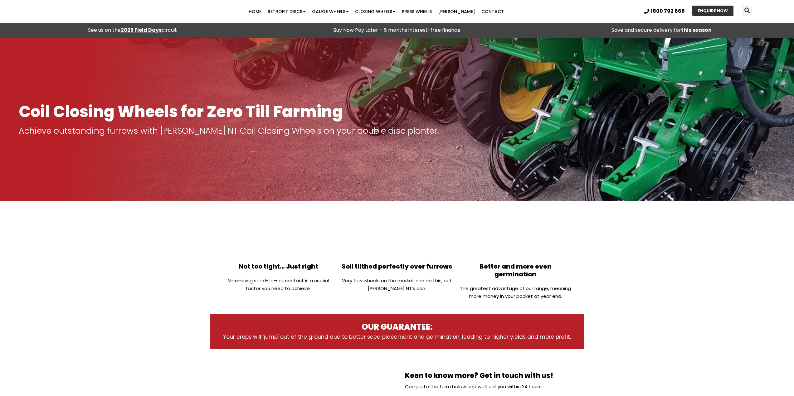 The height and width of the screenshot is (396, 794). I want to click on p: Soil tilthed perfectly over furrows, so click(397, 267).